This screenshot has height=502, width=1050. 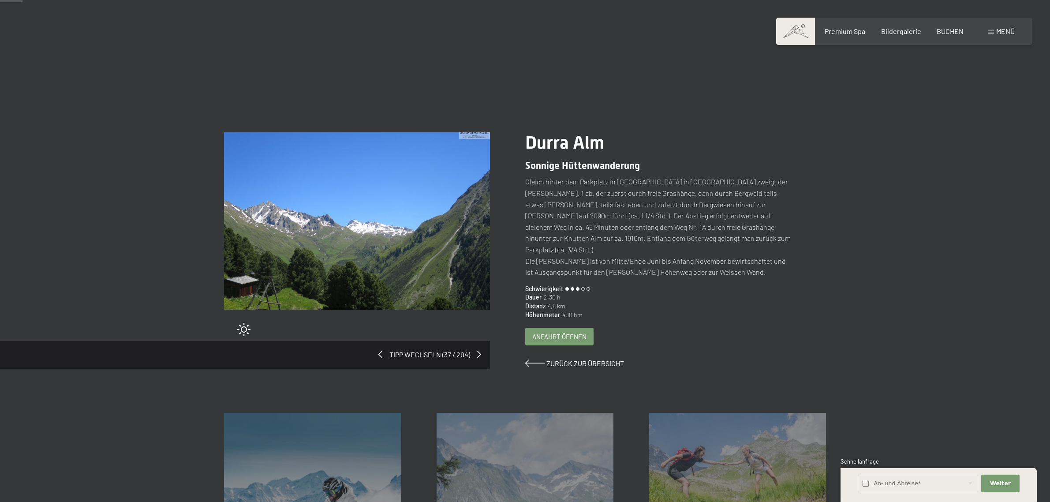 What do you see at coordinates (901, 31) in the screenshot?
I see `span: Bildergalerie` at bounding box center [901, 31].